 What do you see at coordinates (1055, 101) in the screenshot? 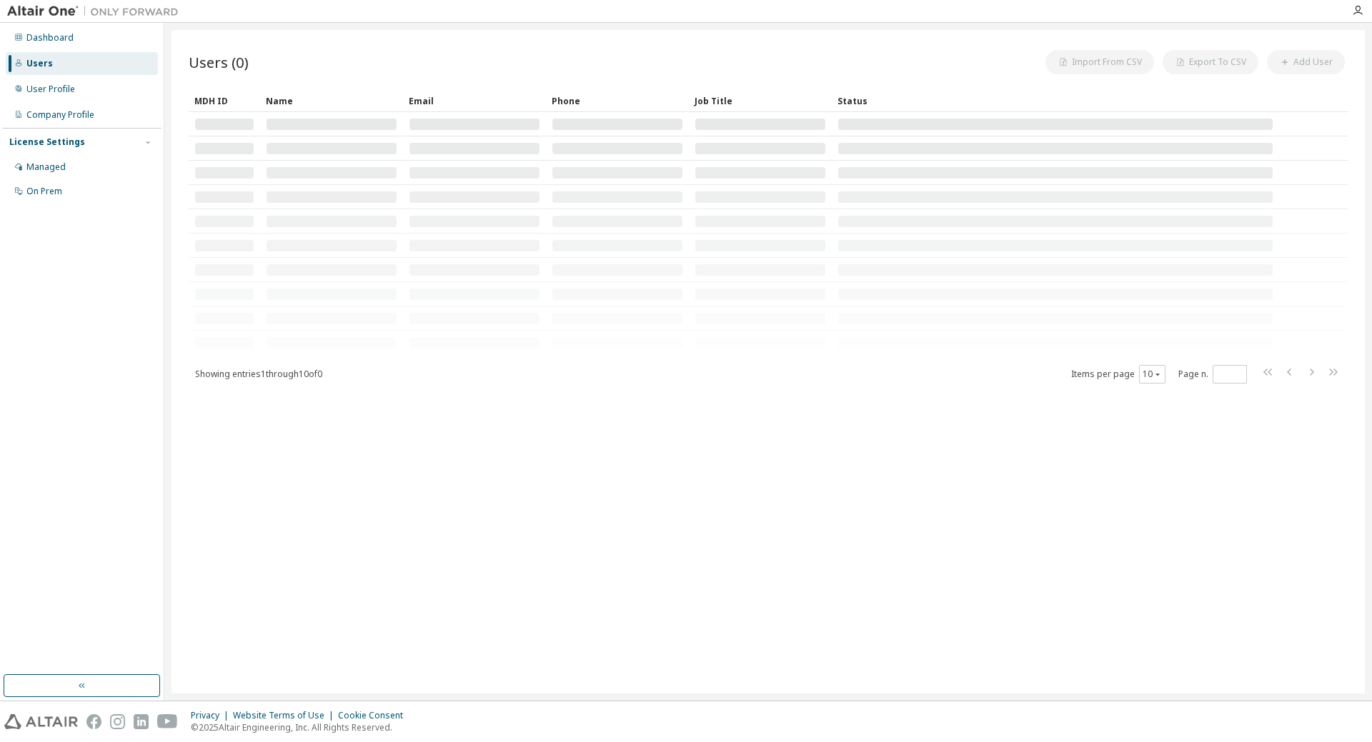
I see `div: Status` at bounding box center [1055, 101].